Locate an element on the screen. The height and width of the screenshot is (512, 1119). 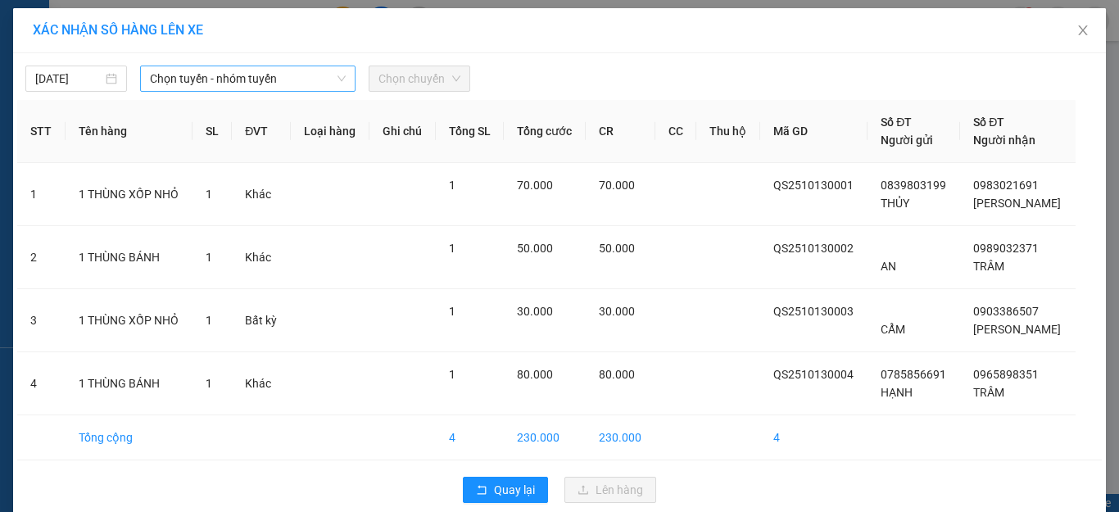
span: Chọn chuyến is located at coordinates (420, 79).